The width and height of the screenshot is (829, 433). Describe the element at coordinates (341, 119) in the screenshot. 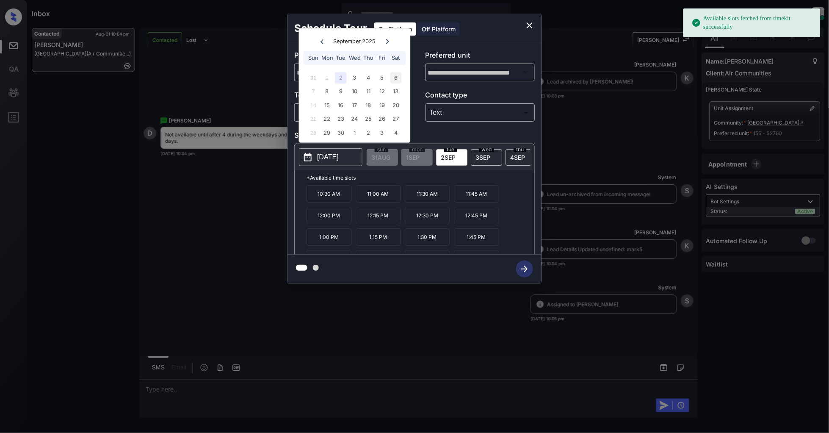

I see `div: Choose Tuesday, September 23rd, 2025` at that location.